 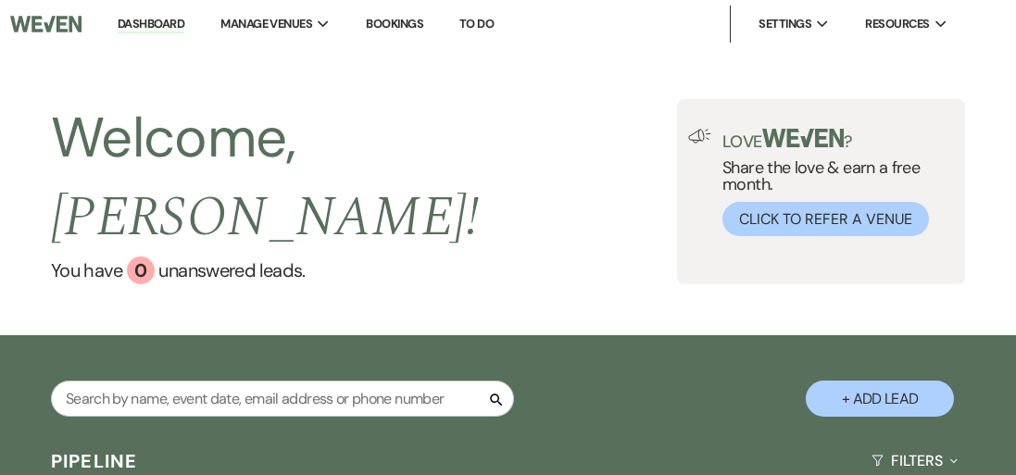 What do you see at coordinates (784, 24) in the screenshot?
I see `span: Settings` at bounding box center [784, 24].